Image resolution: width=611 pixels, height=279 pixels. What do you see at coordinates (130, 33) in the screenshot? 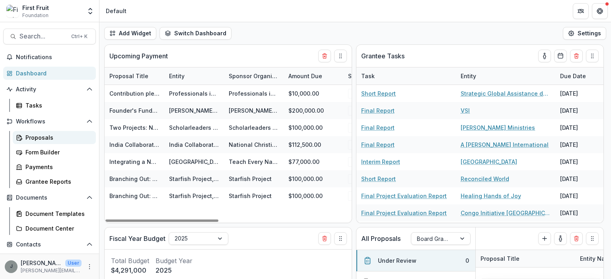
I see `button: Add Widget` at bounding box center [130, 33].